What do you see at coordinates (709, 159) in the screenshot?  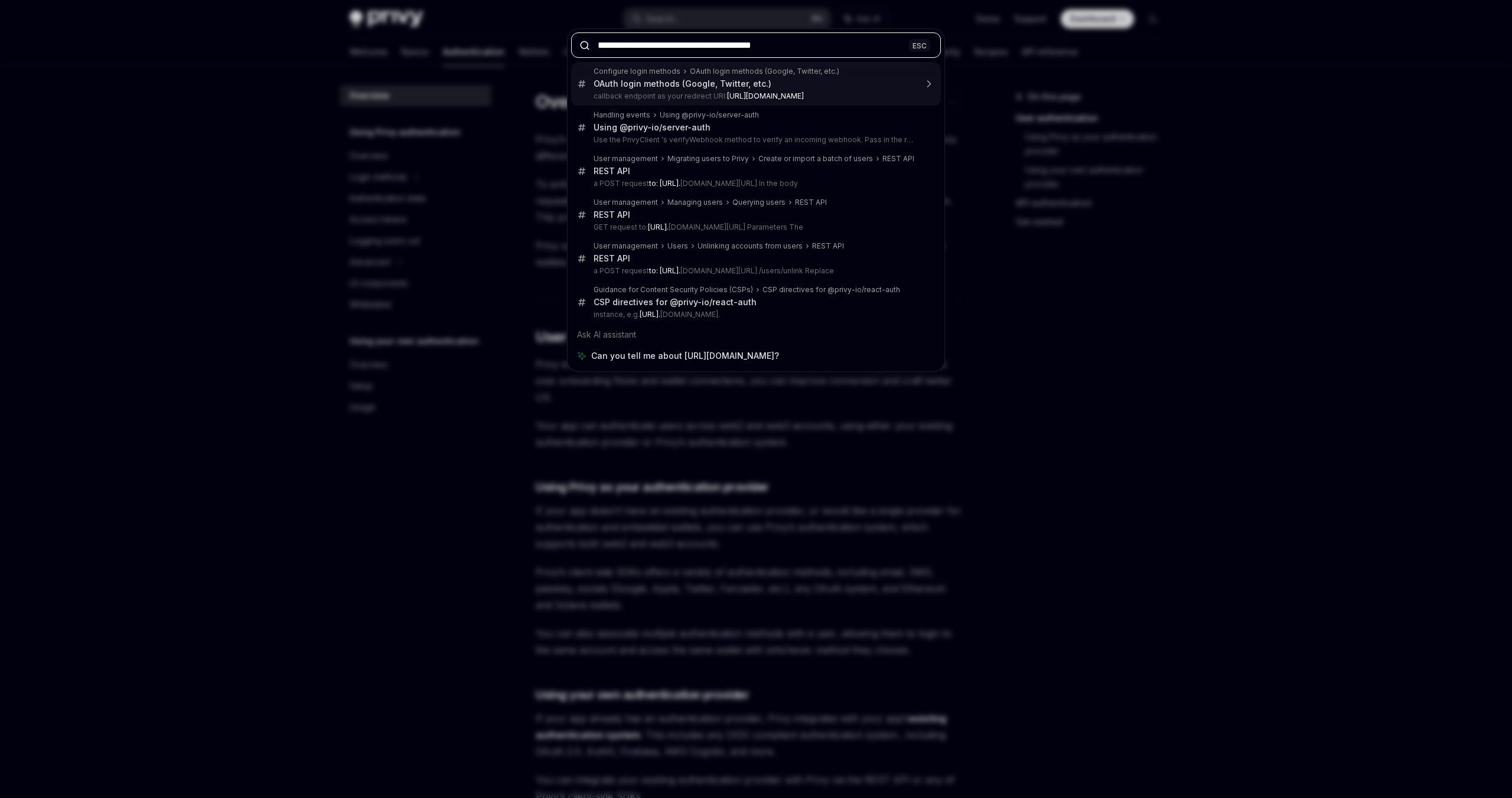 I see `div: Migrating users to Privy` at bounding box center [709, 159].